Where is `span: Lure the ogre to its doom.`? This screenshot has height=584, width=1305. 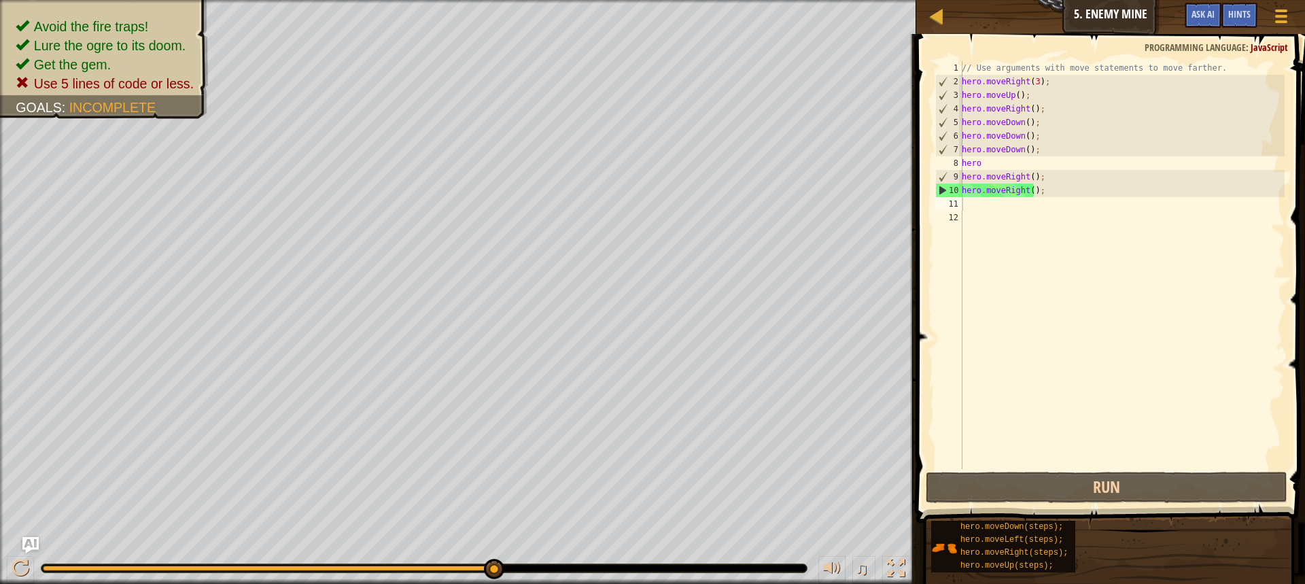 span: Lure the ogre to its doom. is located at coordinates (109, 46).